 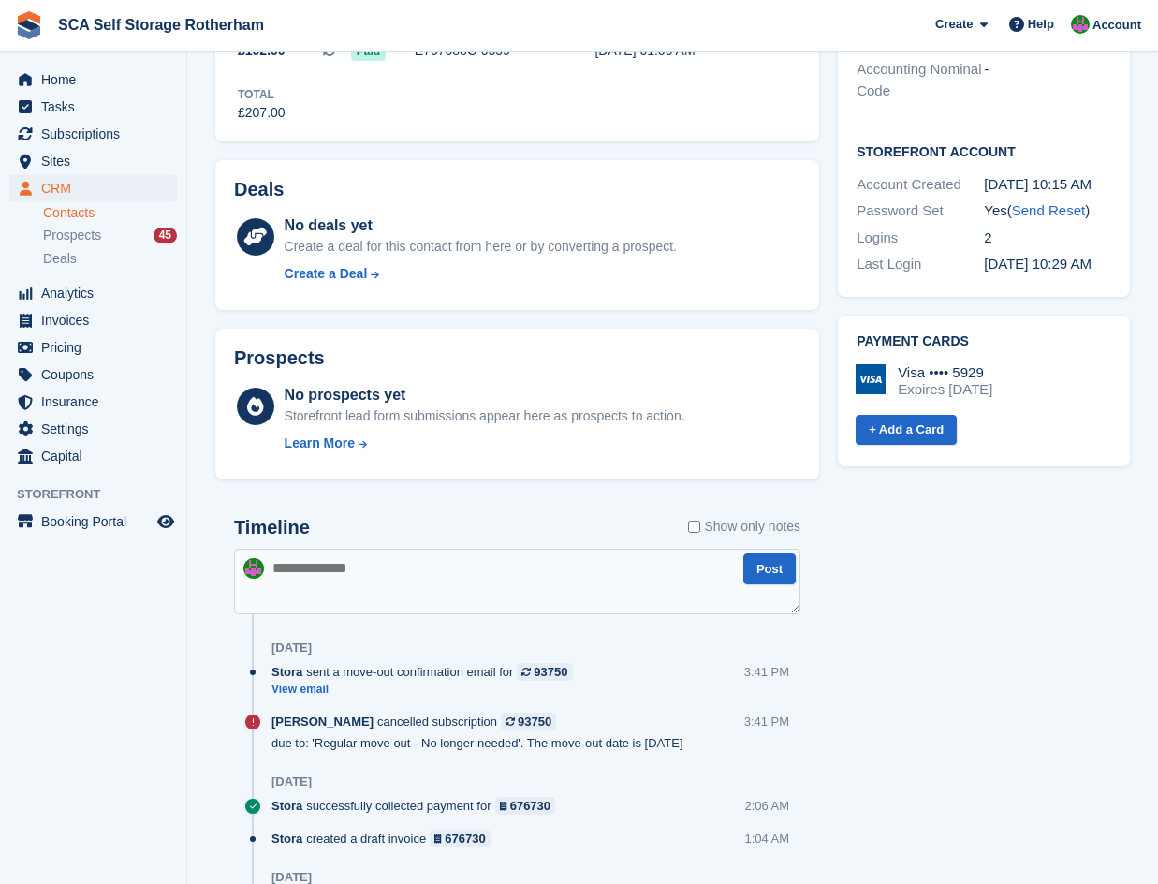 I want to click on span: Sites, so click(x=97, y=161).